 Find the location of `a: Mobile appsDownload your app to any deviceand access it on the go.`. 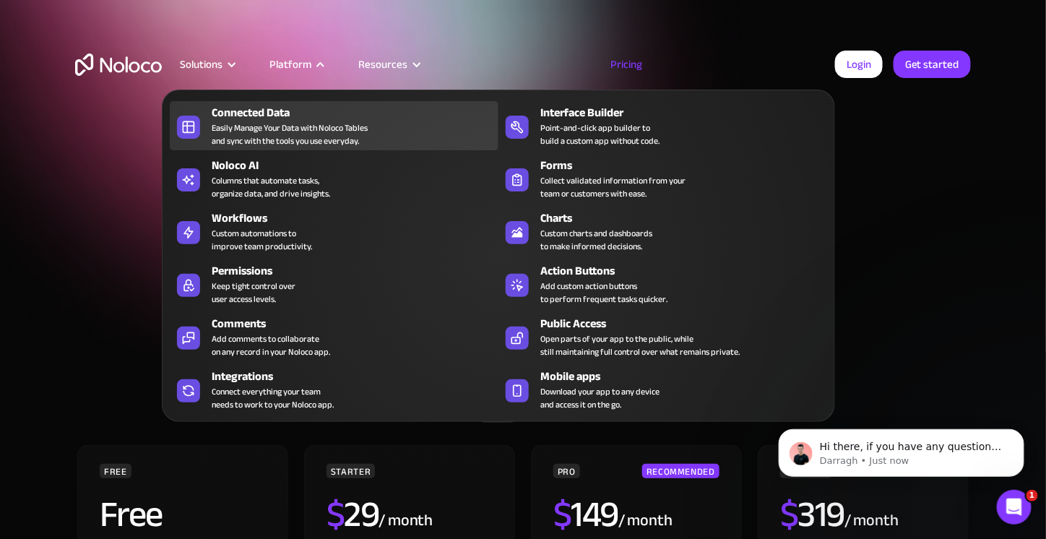

a: Mobile appsDownload your app to any deviceand access it on the go. is located at coordinates (663, 390).